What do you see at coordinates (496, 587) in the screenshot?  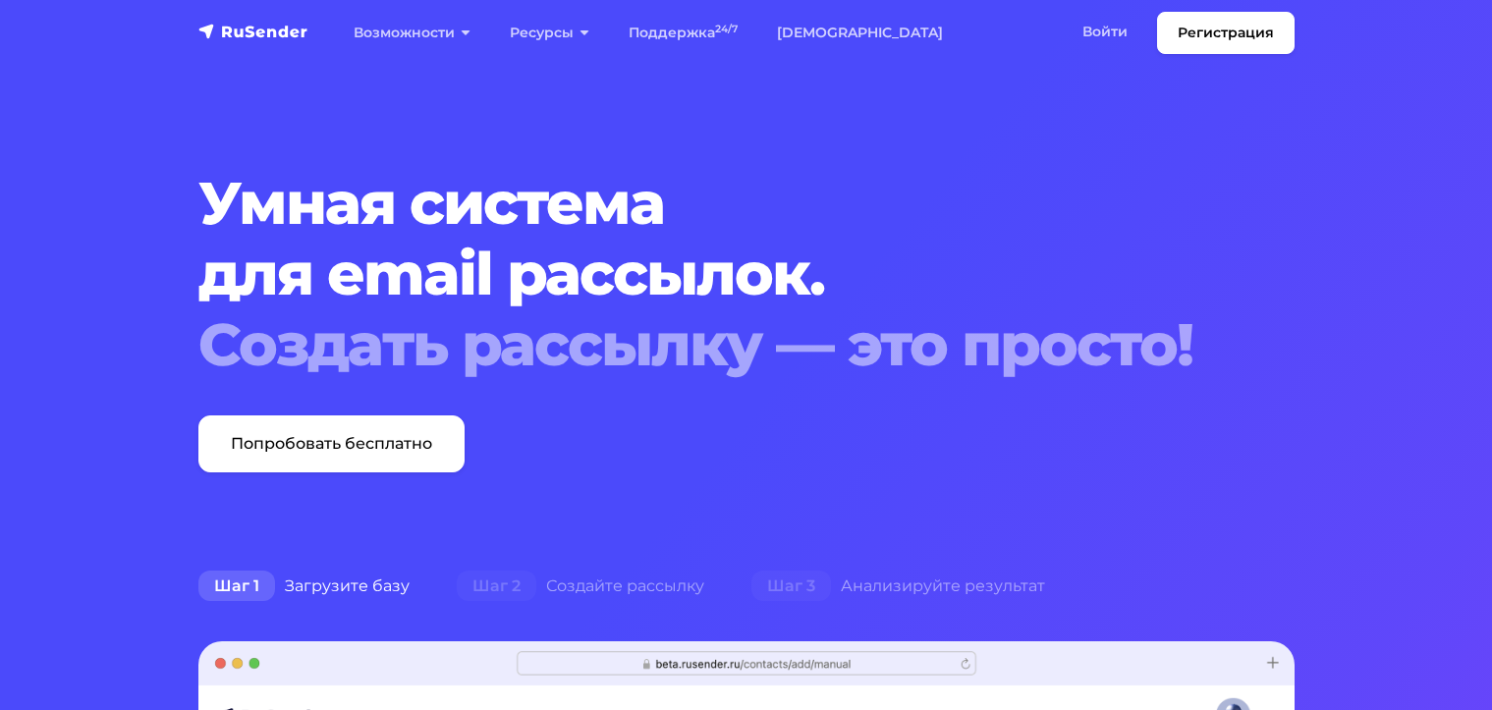 I see `span: Шаг 2` at bounding box center [496, 587].